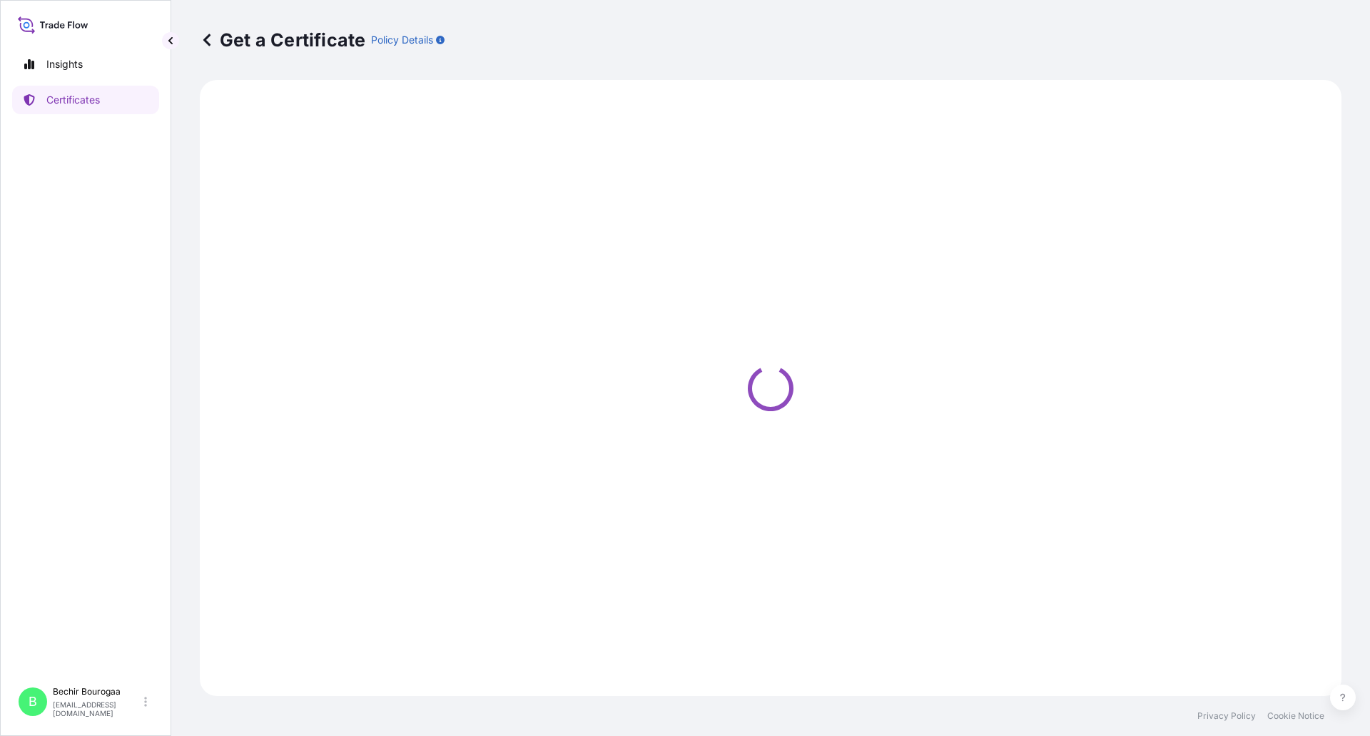 Image resolution: width=1370 pixels, height=736 pixels. Describe the element at coordinates (86, 100) in the screenshot. I see `a: Certificates` at that location.